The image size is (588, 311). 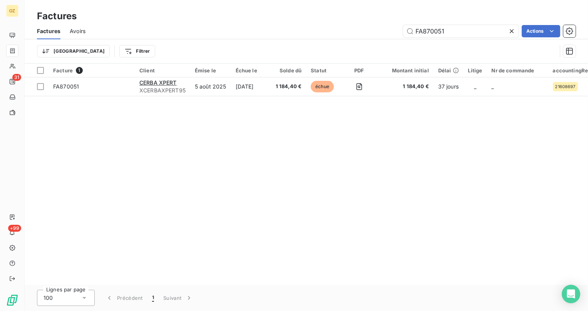 What do you see at coordinates (448, 87) in the screenshot?
I see `td: 37 jours` at bounding box center [448, 87].